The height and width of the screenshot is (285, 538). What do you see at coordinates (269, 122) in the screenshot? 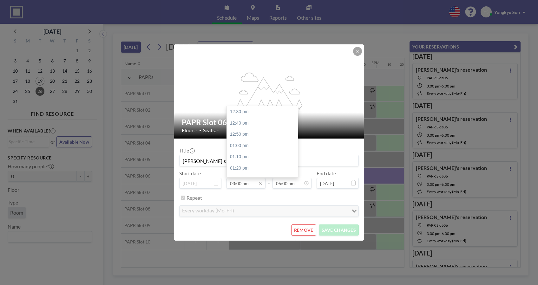
I see `h2: PAPR Slot 06` at bounding box center [269, 122].